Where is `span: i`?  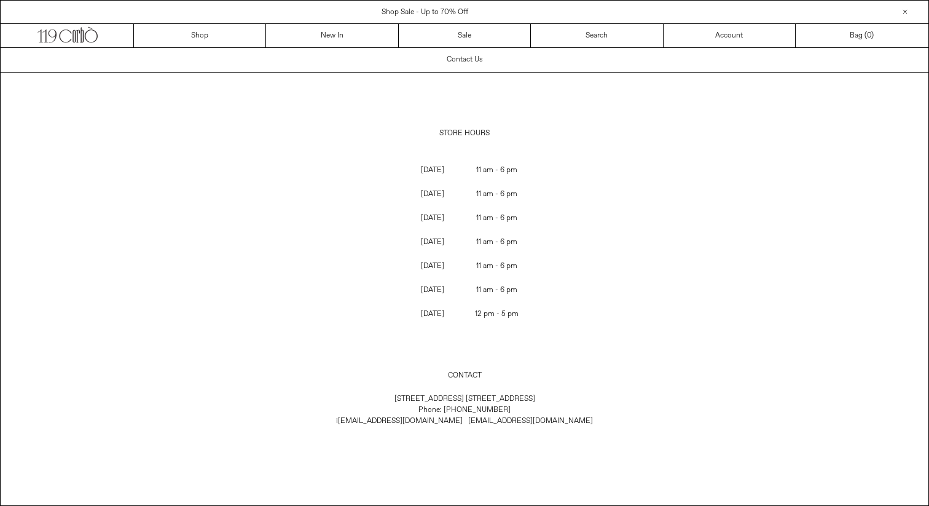
span: i is located at coordinates (402, 421).